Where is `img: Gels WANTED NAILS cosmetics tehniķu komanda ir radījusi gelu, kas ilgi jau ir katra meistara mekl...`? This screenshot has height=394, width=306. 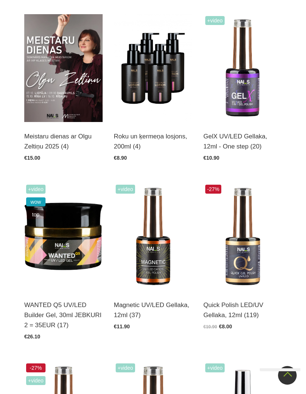 img: Gels WANTED NAILS cosmetics tehniķu komanda ir radījusi gelu, kas ilgi jau ir katra meistara mekl... is located at coordinates (64, 237).